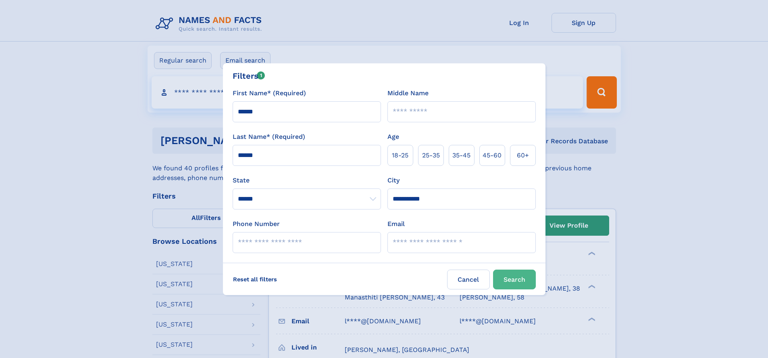 Image resolution: width=768 pixels, height=358 pixels. What do you see at coordinates (492, 155) in the screenshot?
I see `span: 45‑60` at bounding box center [492, 155].